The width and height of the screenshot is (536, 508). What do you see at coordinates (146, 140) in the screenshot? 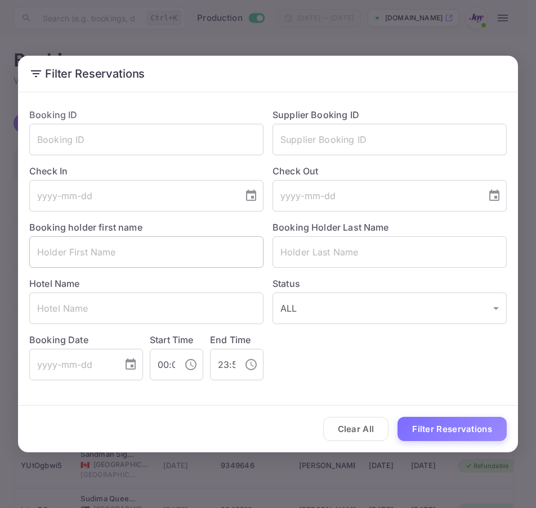
I see `input: Booking ID` at bounding box center [146, 140].